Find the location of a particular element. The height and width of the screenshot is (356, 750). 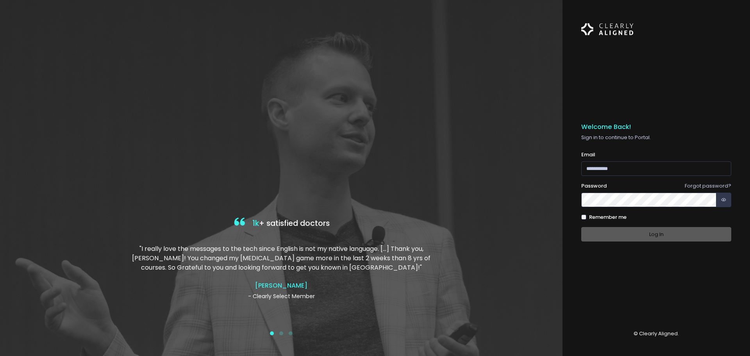

a: Forgot password? is located at coordinates (708, 186).